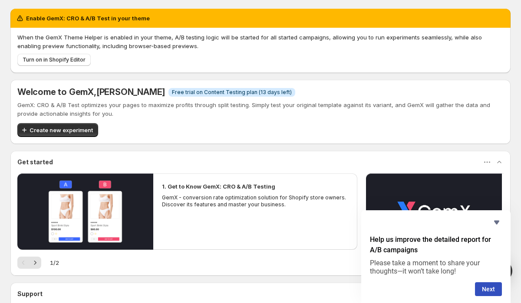 This screenshot has height=303, width=521. Describe the element at coordinates (88, 18) in the screenshot. I see `h2: Enable GemX: CRO & A/B Test in your theme` at that location.